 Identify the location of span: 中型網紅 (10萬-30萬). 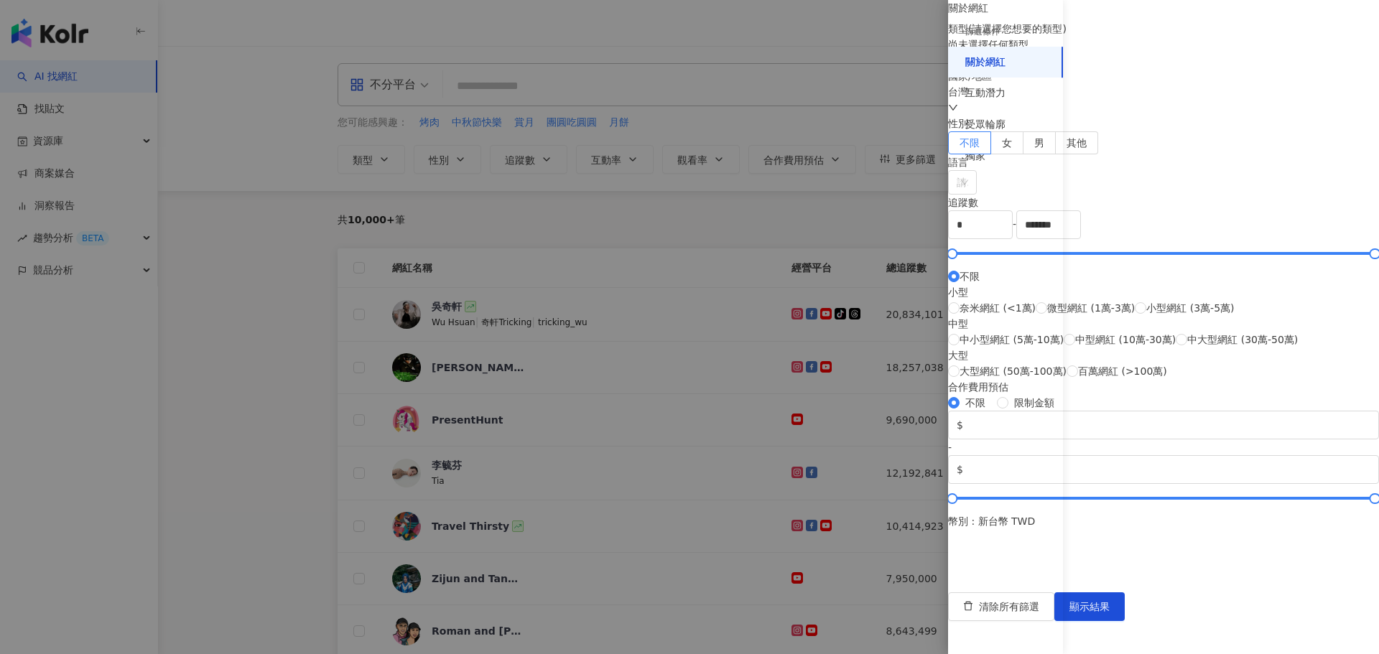
(1125, 340).